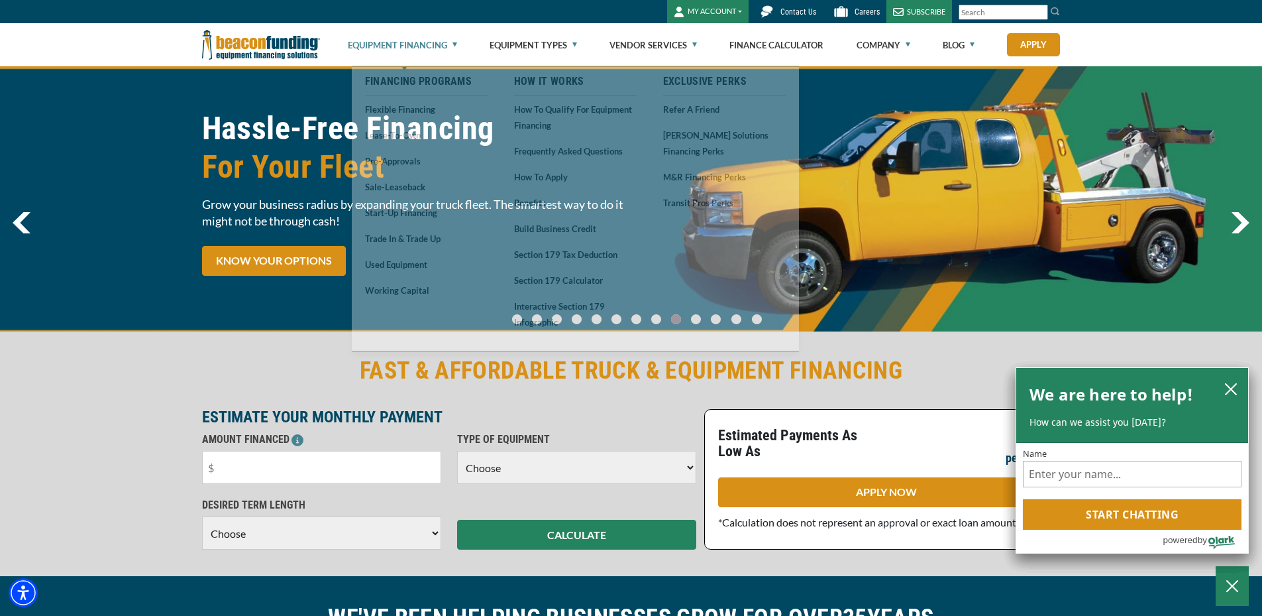 The width and height of the screenshot is (1262, 616). I want to click on a: Vendor Services, so click(653, 45).